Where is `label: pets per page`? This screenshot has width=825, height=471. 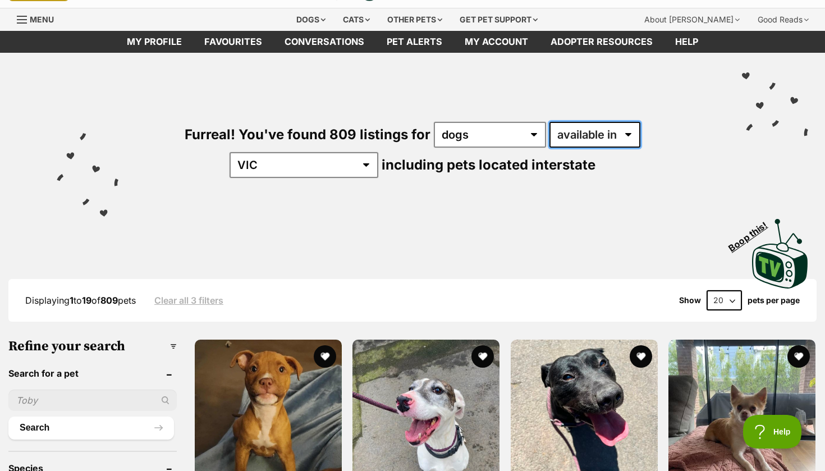 label: pets per page is located at coordinates (773, 300).